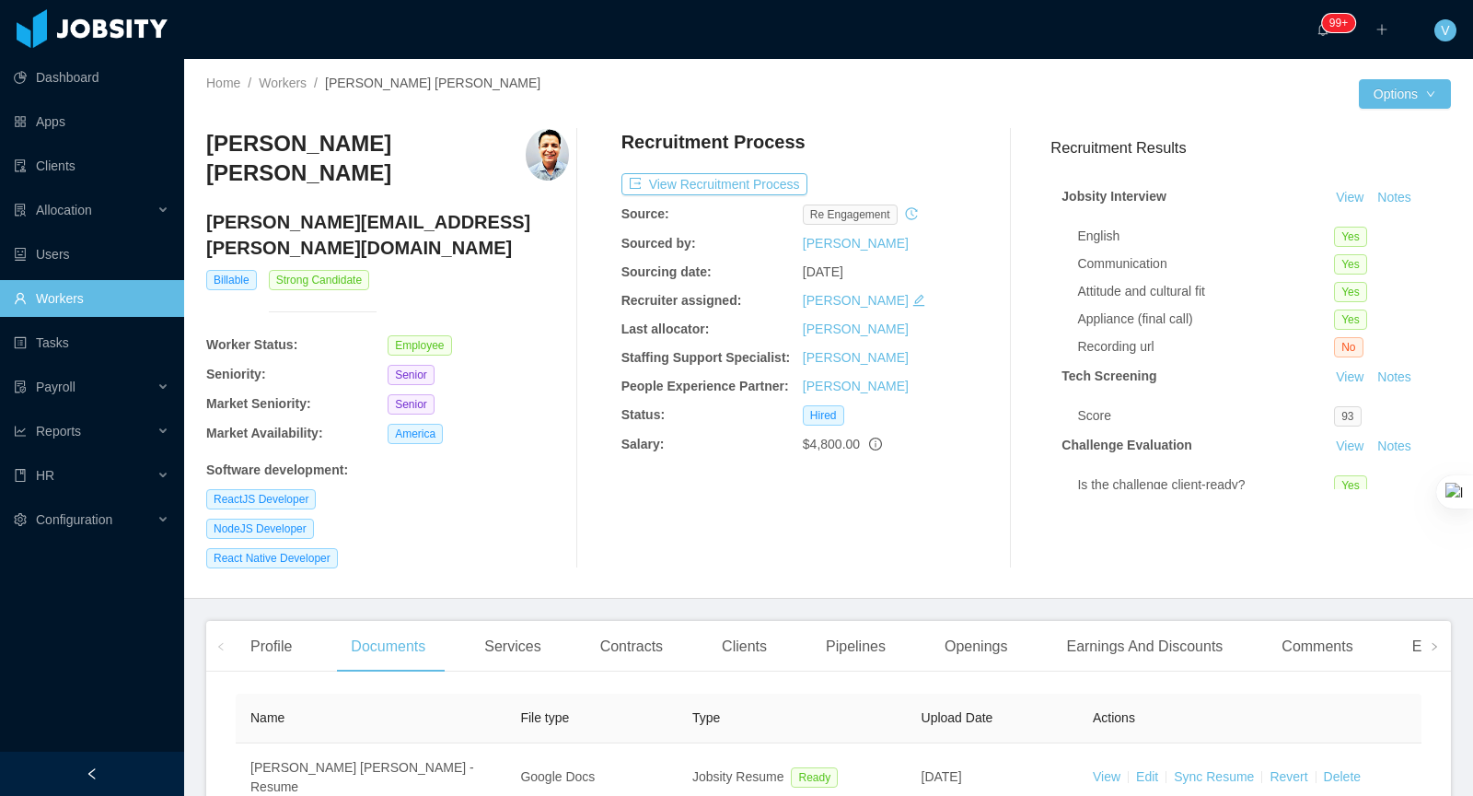 Image resolution: width=1473 pixels, height=796 pixels. Describe the element at coordinates (91, 298) in the screenshot. I see `a: icon: userWorkers` at that location.